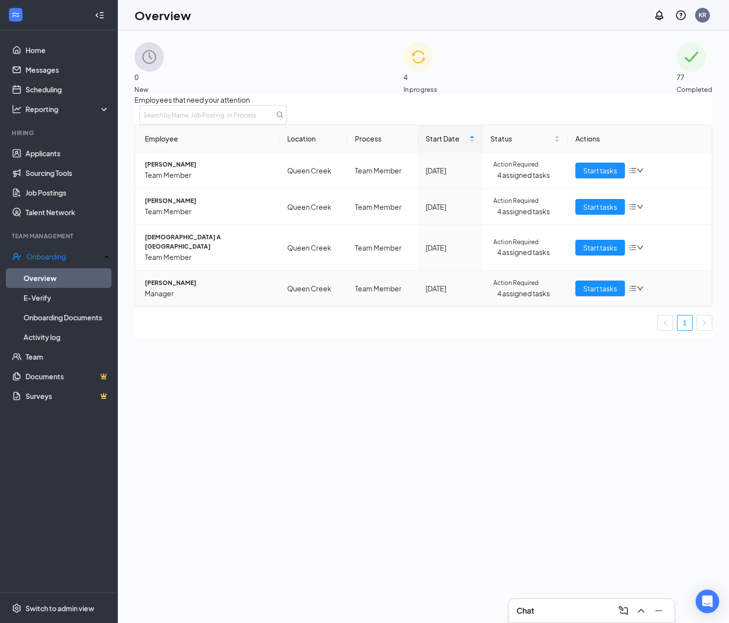 The height and width of the screenshot is (623, 729). I want to click on div: Hiring, so click(59, 133).